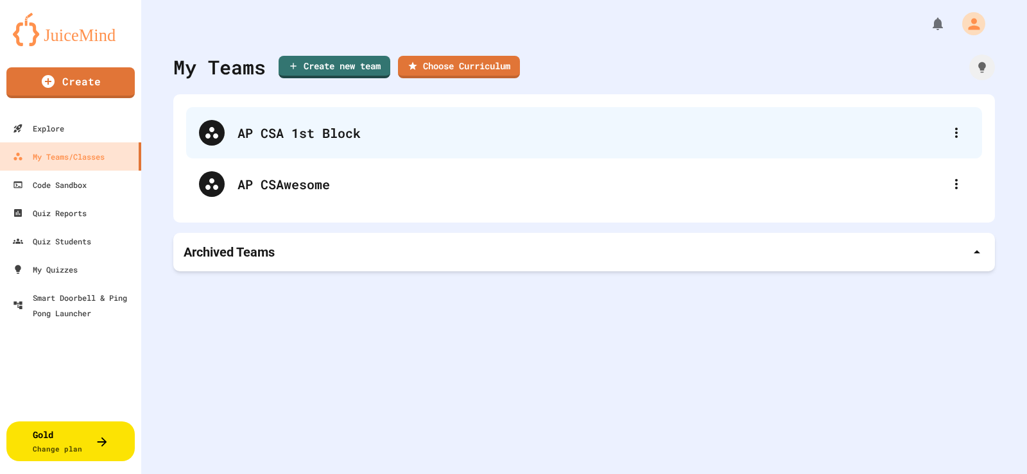  What do you see at coordinates (49, 213) in the screenshot?
I see `div: Quiz Reports` at bounding box center [49, 213].